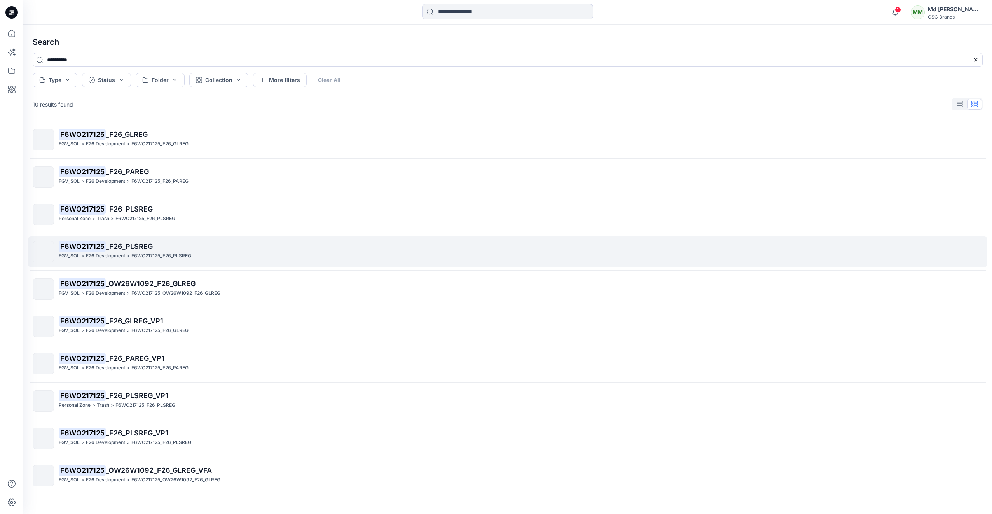 This screenshot has height=514, width=992. What do you see at coordinates (159, 470) in the screenshot?
I see `span: _OW26W1092_F26_GLREG_VFA` at bounding box center [159, 470].